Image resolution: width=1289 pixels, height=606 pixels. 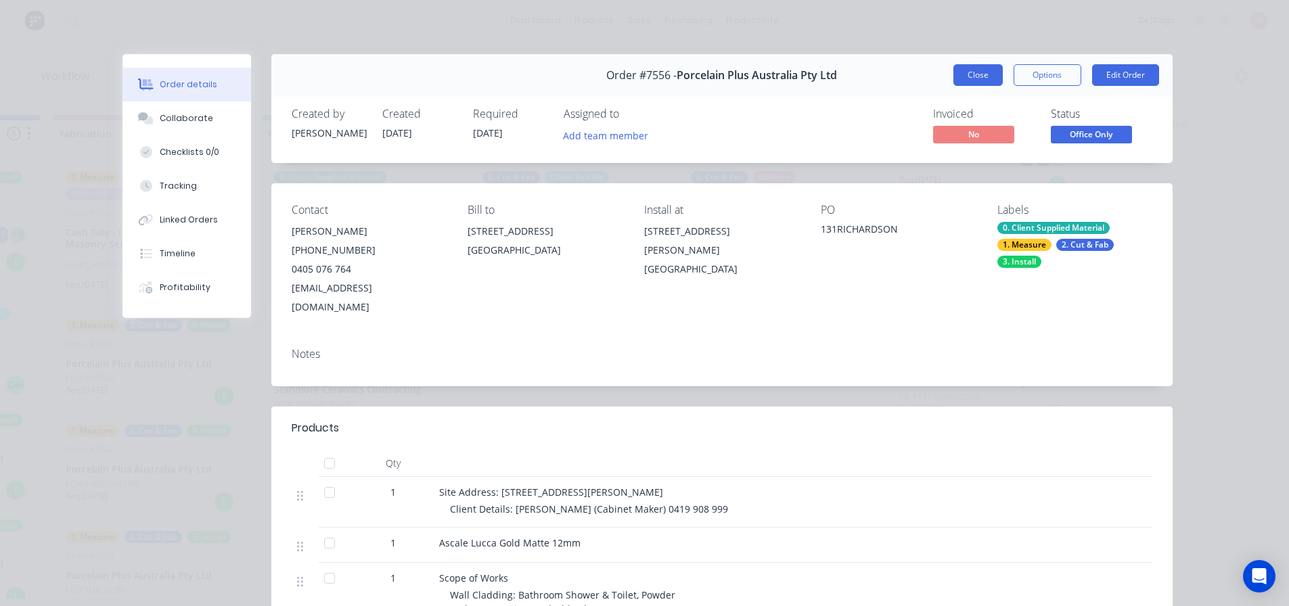 What do you see at coordinates (642, 75) in the screenshot?
I see `span: Order #7556 -` at bounding box center [642, 75].